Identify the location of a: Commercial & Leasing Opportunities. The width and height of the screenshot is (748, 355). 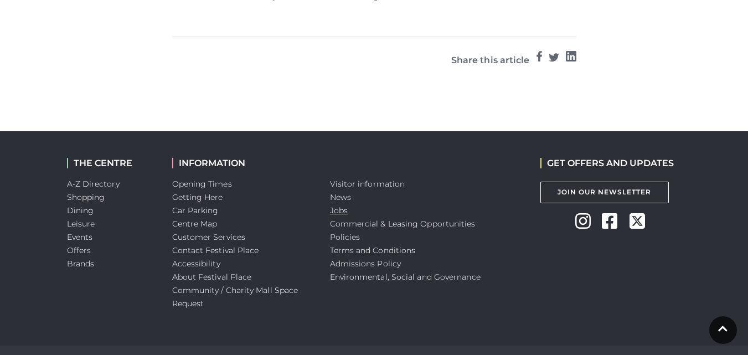
(402, 224).